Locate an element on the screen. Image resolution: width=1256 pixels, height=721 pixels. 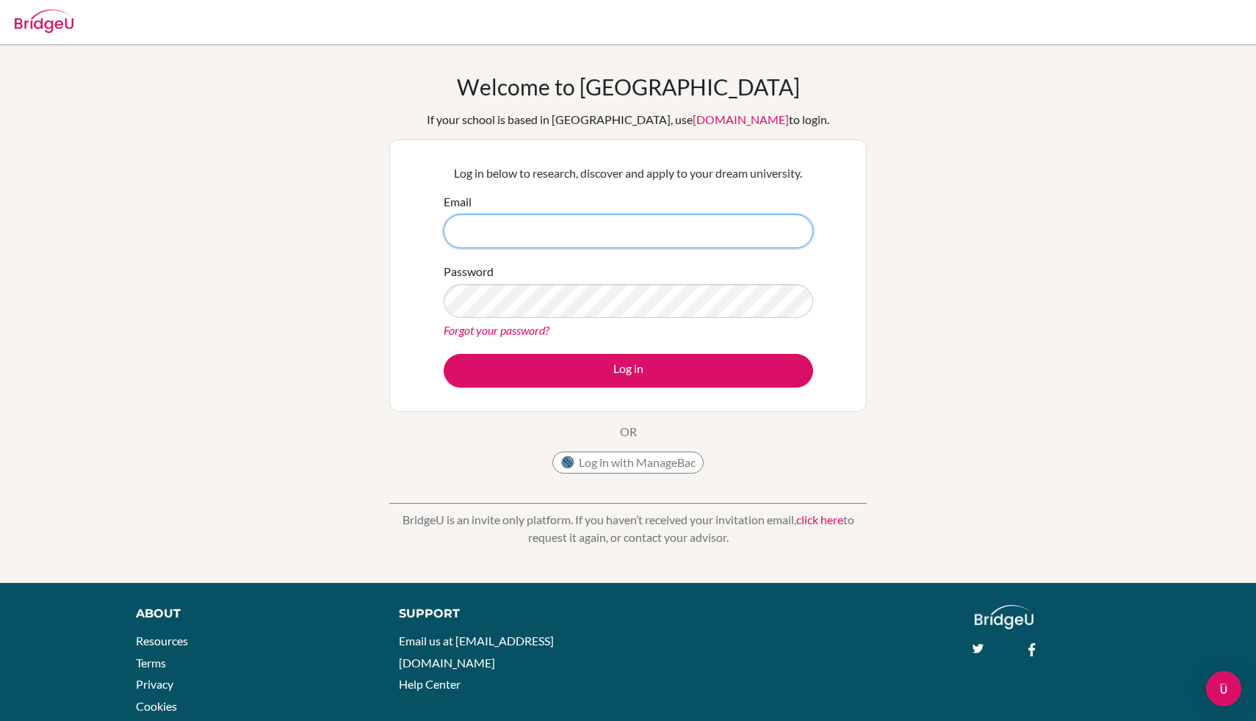
a: click here is located at coordinates (819, 519).